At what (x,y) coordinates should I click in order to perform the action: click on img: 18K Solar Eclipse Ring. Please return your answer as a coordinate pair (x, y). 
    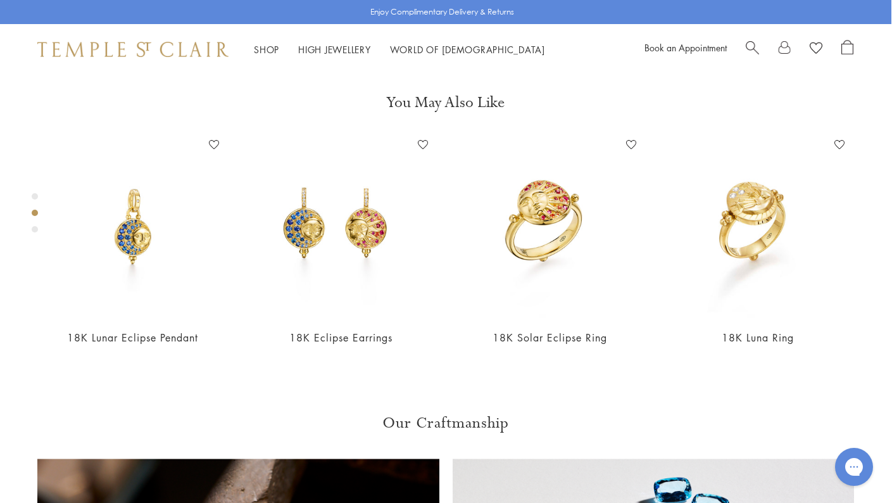
    Looking at the image, I should click on (549, 226).